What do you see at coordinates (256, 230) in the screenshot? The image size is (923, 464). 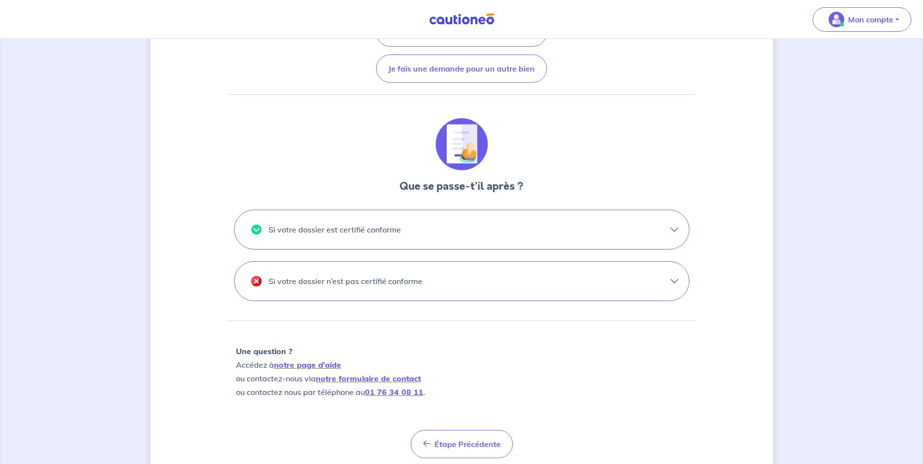 I see `img: illu_valid.svg` at bounding box center [256, 230].